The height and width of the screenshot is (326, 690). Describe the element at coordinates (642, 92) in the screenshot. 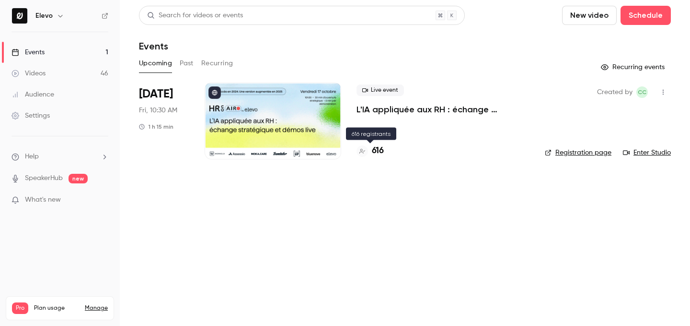

I see `span: CC` at that location.